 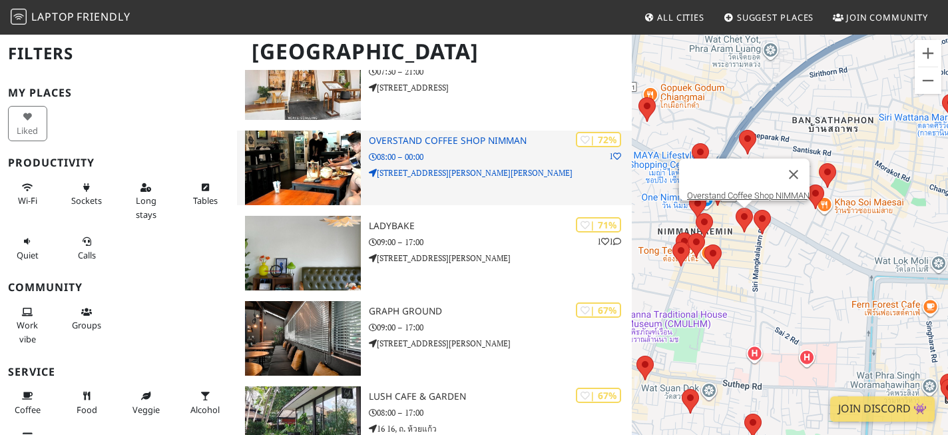 What do you see at coordinates (880, 17) in the screenshot?
I see `a: Join Community` at bounding box center [880, 17].